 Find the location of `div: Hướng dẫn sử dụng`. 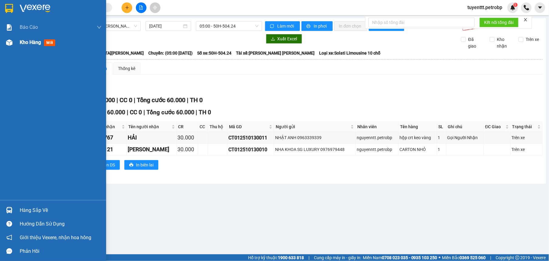

div: Hướng dẫn sử dụng is located at coordinates (61, 224).